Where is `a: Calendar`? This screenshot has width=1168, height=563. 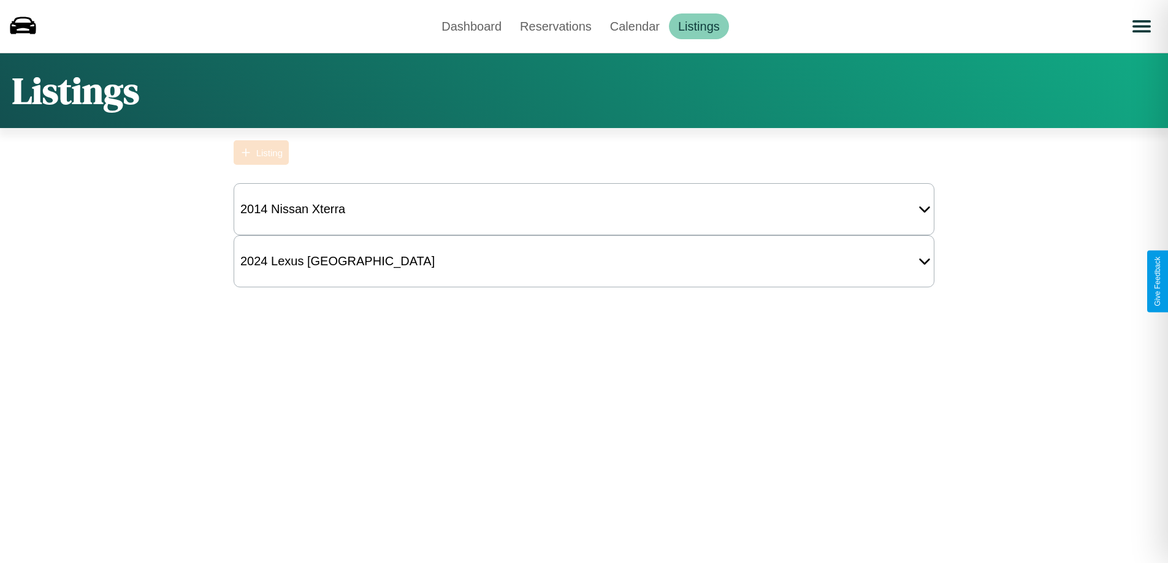 a: Calendar is located at coordinates (634, 26).